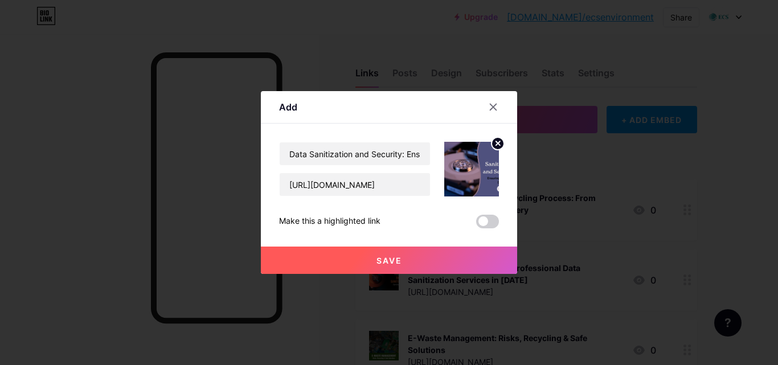  I want to click on button: Save, so click(389, 260).